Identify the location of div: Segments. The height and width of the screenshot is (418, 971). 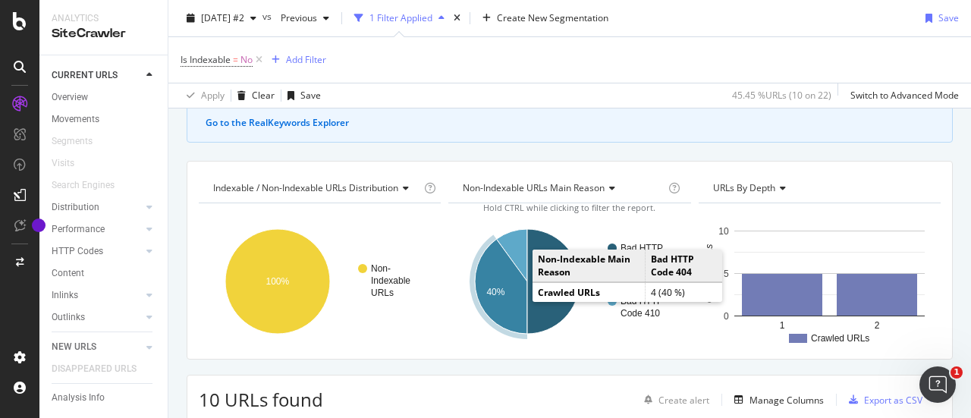
(72, 141).